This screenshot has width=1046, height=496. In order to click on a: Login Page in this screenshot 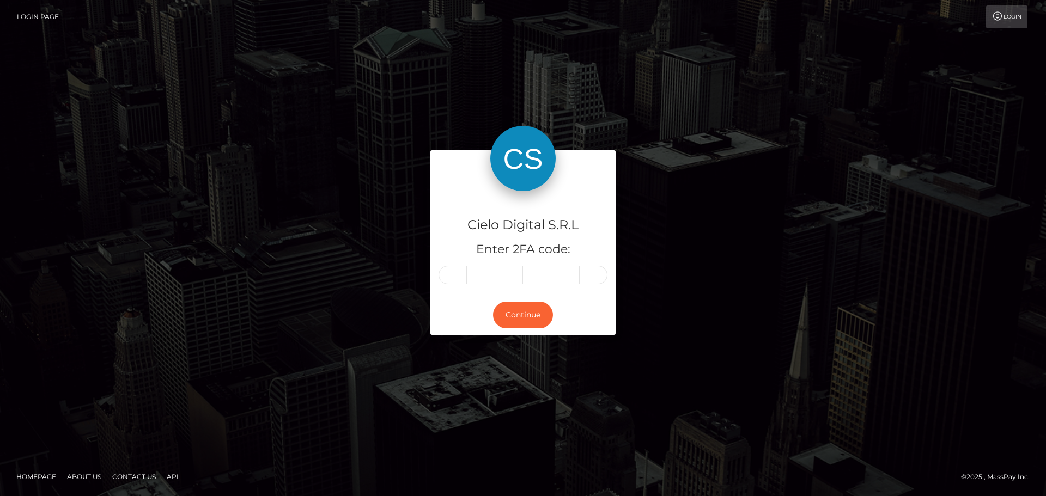, I will do `click(38, 17)`.